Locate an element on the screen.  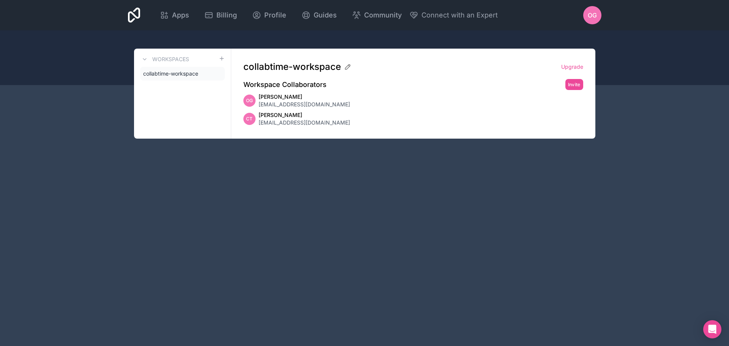
h3: Workspaces is located at coordinates (170, 59).